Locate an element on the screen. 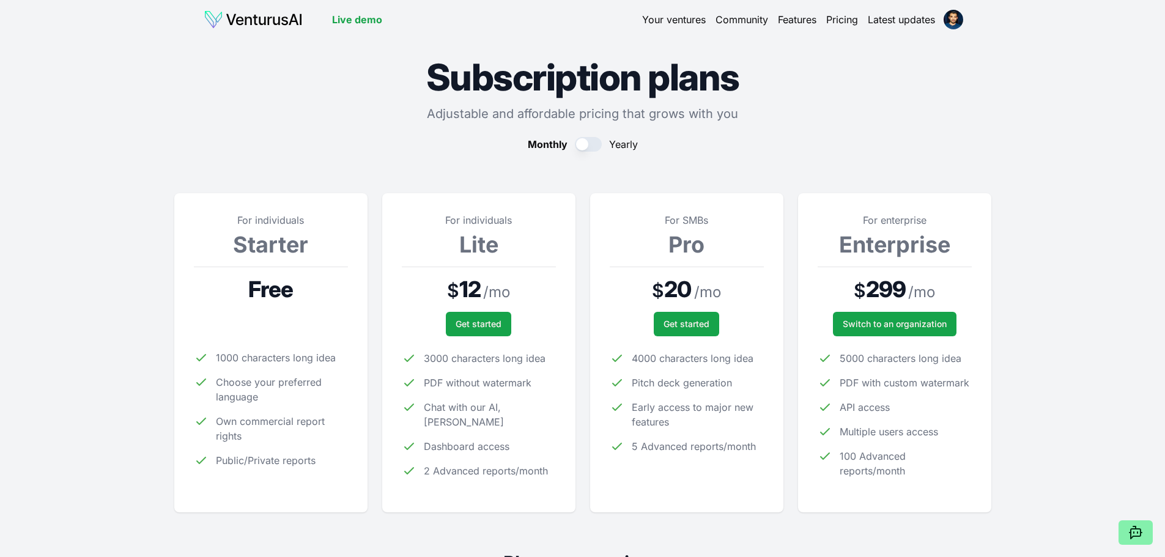 Image resolution: width=1165 pixels, height=557 pixels. img: logo is located at coordinates (253, 20).